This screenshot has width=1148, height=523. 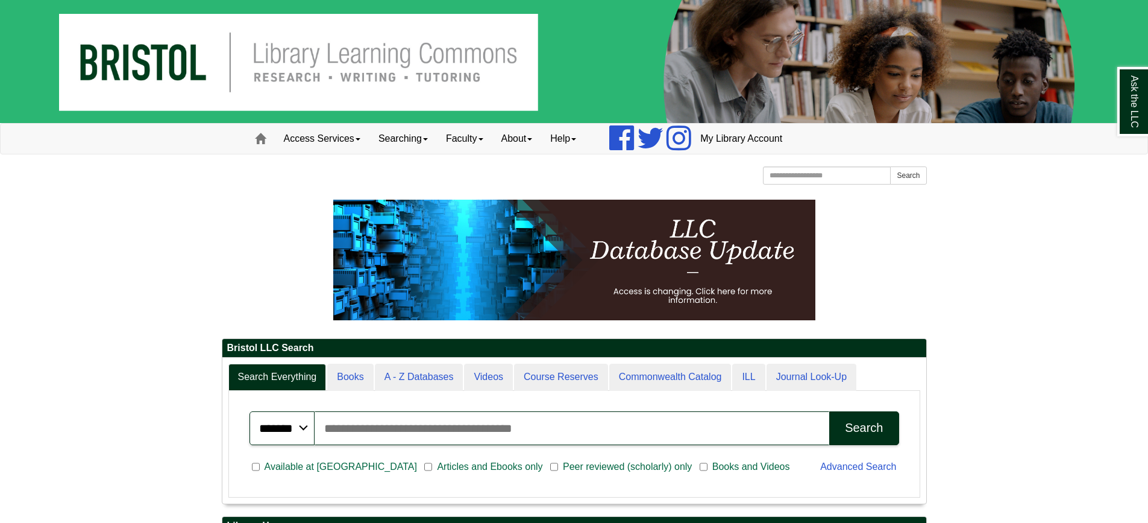 I want to click on input: Articles and Ebooks only, so click(x=428, y=467).